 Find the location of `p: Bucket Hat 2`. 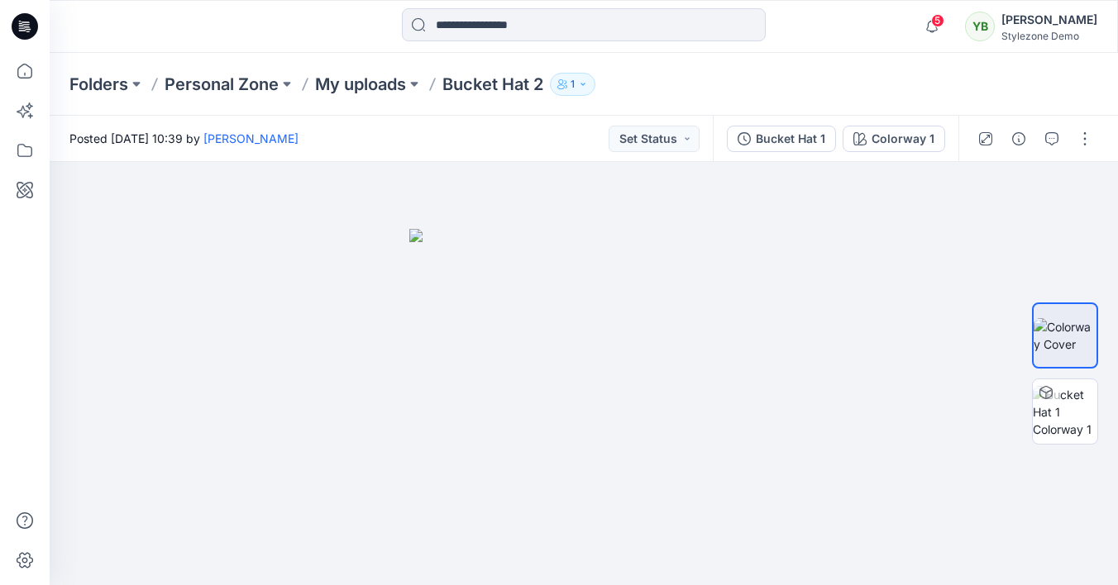

p: Bucket Hat 2 is located at coordinates (493, 84).